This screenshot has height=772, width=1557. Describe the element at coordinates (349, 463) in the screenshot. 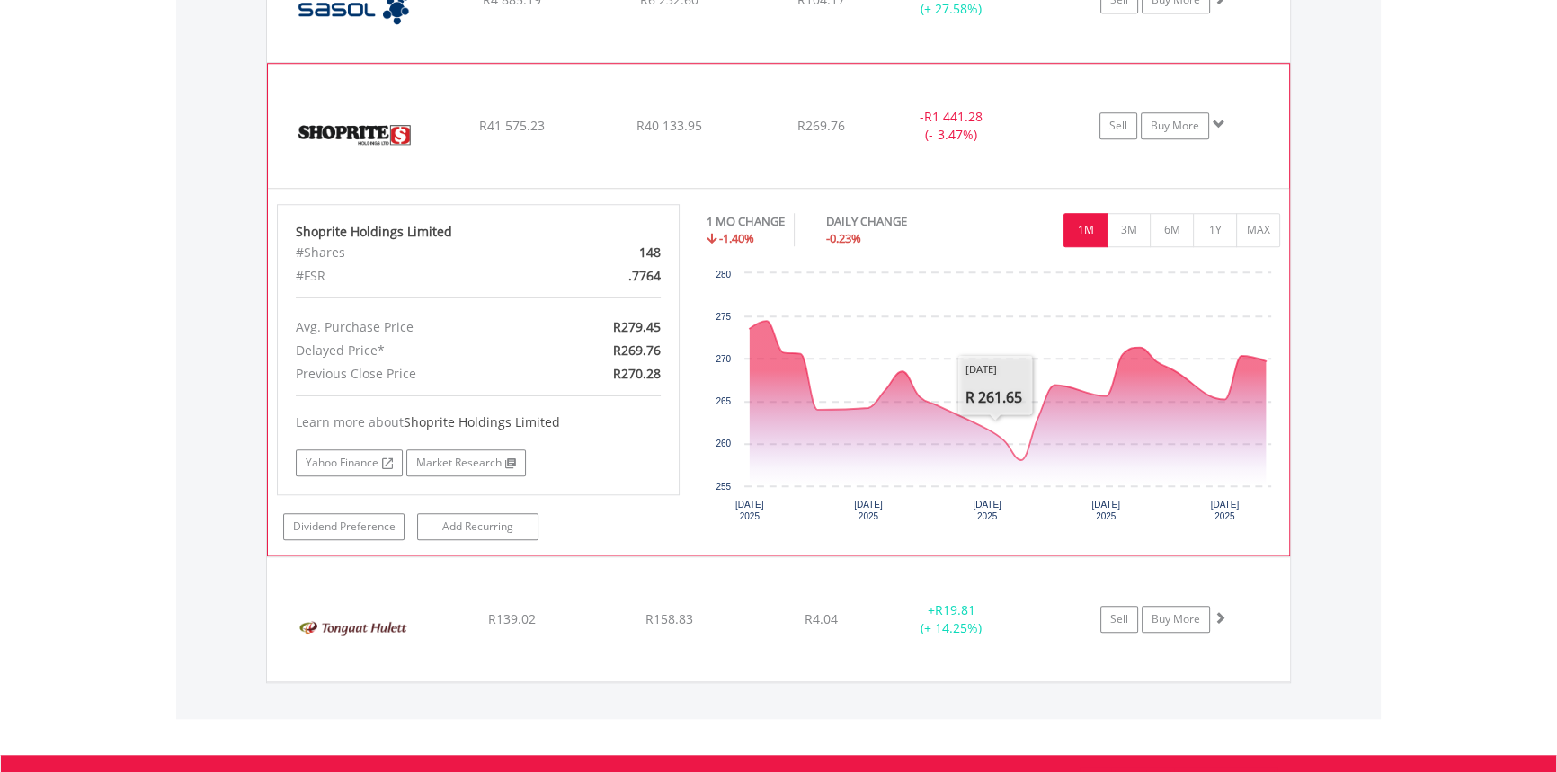

I see `a: Yahoo Finance` at that location.